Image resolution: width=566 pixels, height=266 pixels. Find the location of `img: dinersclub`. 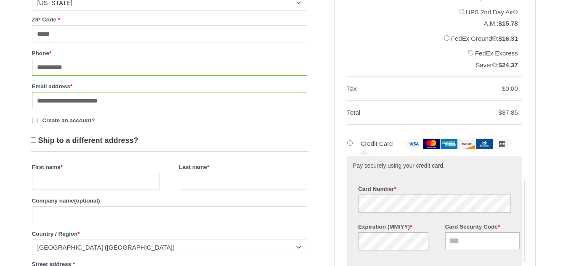

img: dinersclub is located at coordinates (484, 144).